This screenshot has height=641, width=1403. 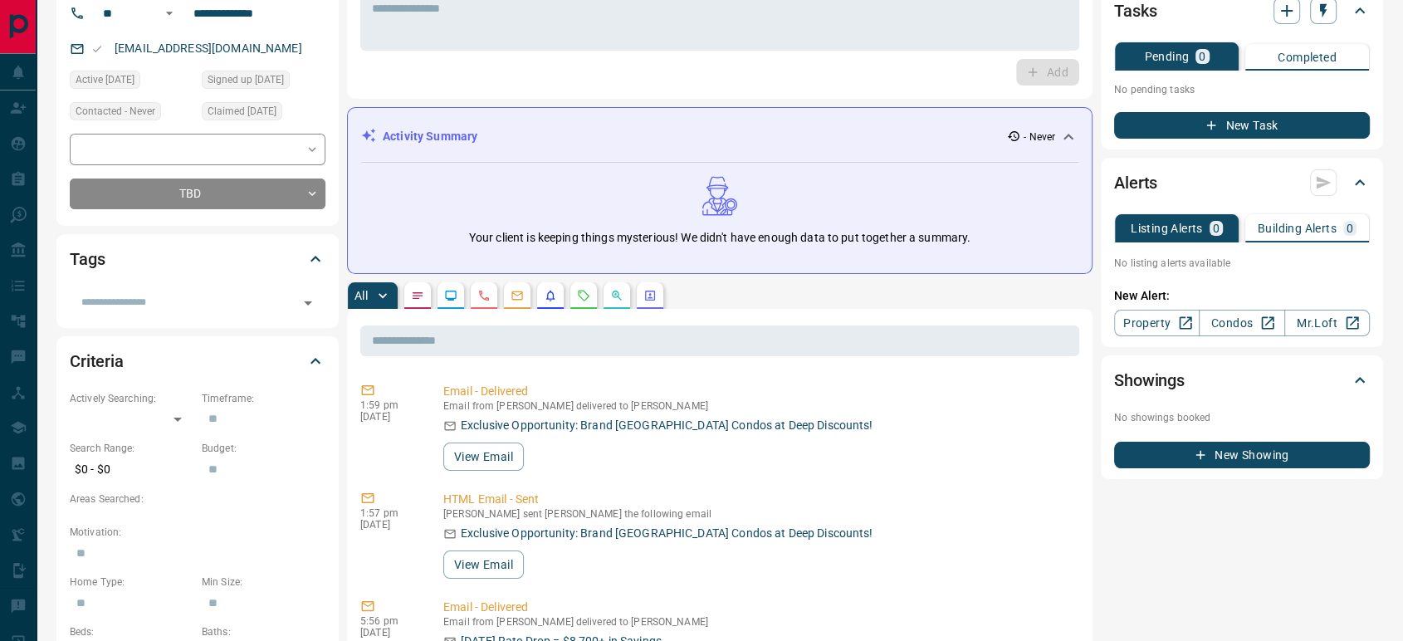 I want to click on h2: Criteria, so click(x=96, y=361).